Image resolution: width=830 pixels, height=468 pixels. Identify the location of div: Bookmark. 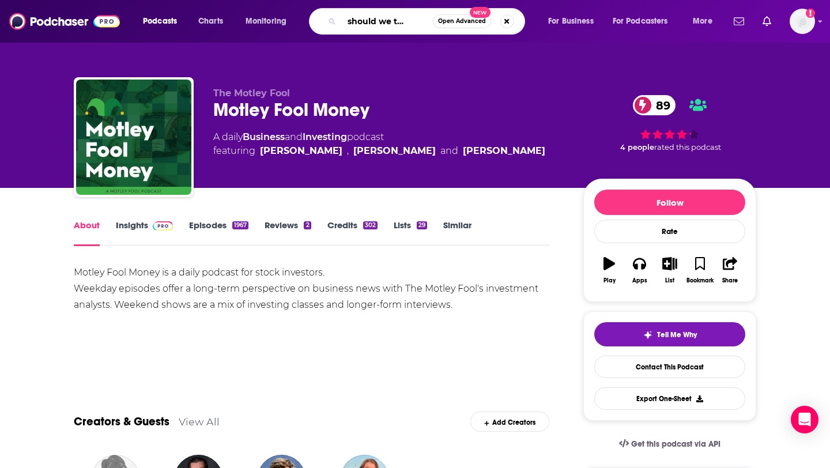
(700, 281).